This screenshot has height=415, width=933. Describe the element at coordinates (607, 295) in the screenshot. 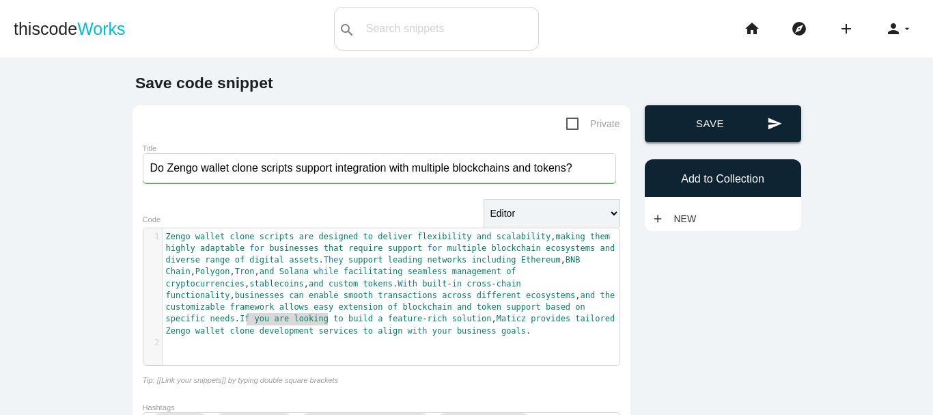

I see `span: the` at that location.